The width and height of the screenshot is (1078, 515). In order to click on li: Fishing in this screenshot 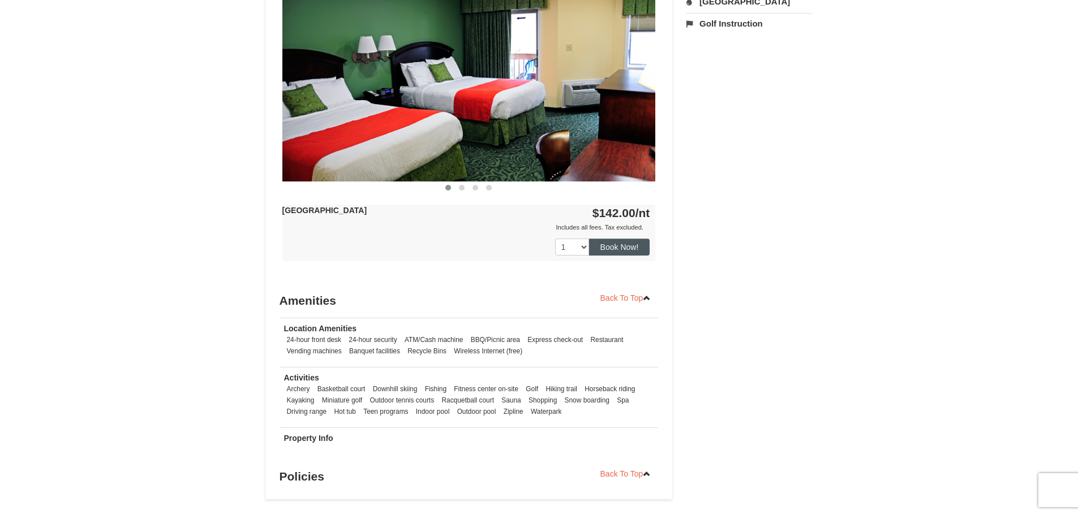, I will do `click(436, 389)`.